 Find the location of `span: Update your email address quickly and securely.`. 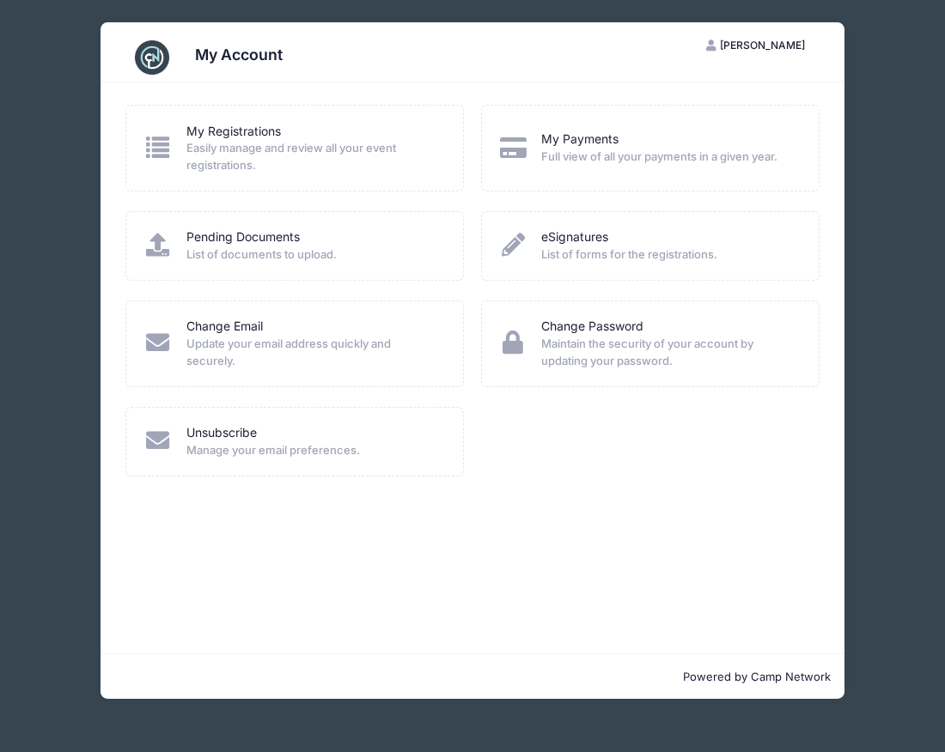

span: Update your email address quickly and securely. is located at coordinates (313, 352).